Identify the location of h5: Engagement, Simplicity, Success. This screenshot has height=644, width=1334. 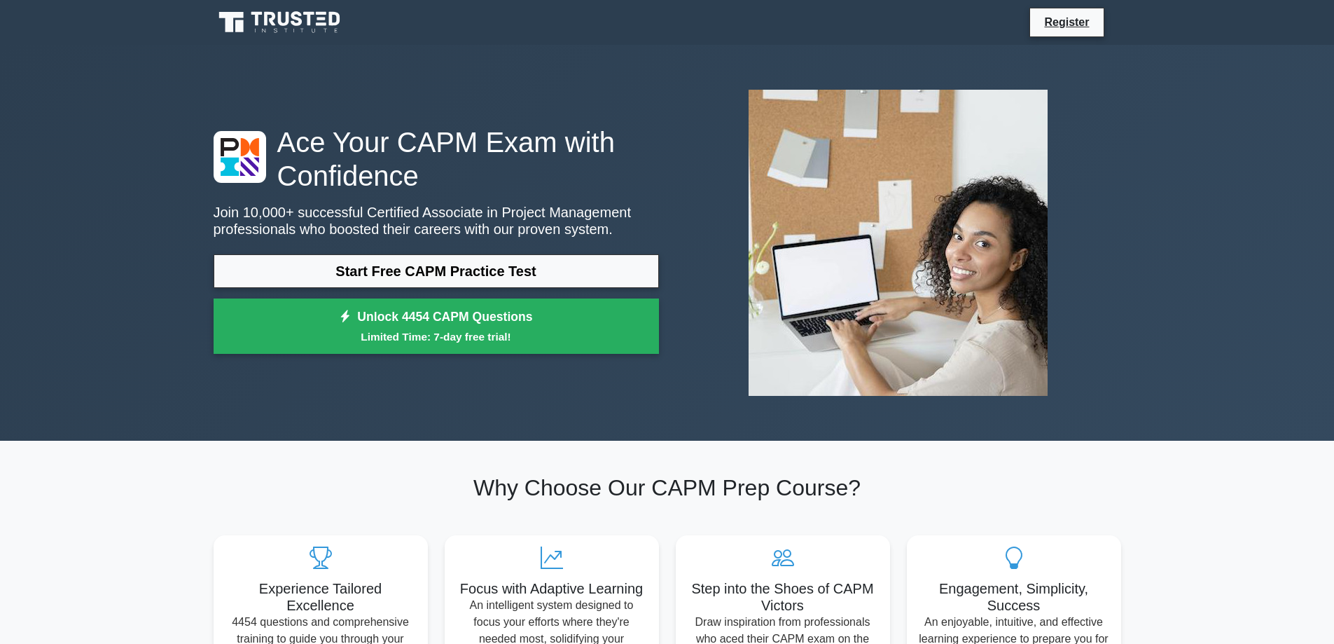
(1014, 597).